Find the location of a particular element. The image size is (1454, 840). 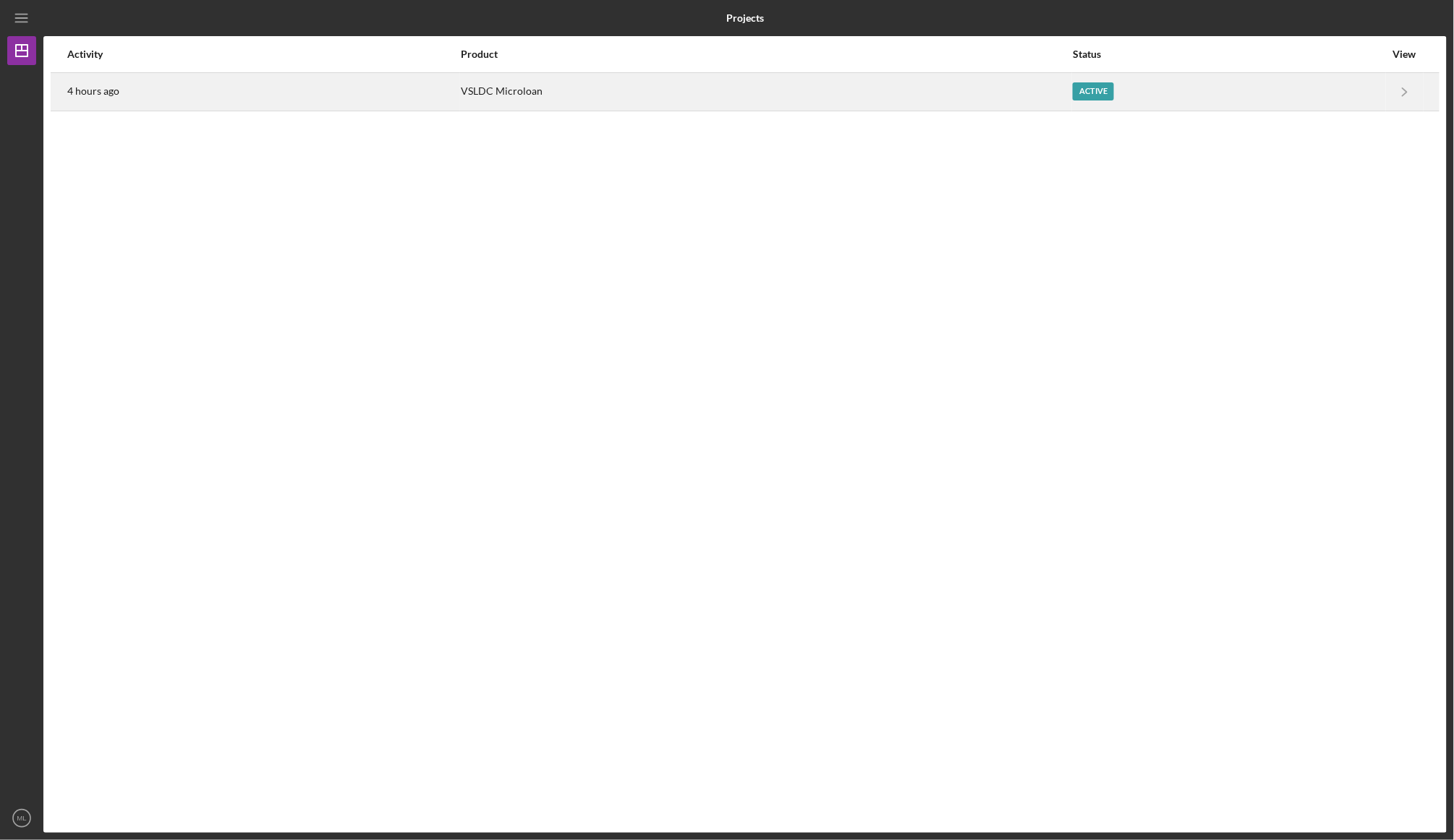

button: ML is located at coordinates (22, 818).